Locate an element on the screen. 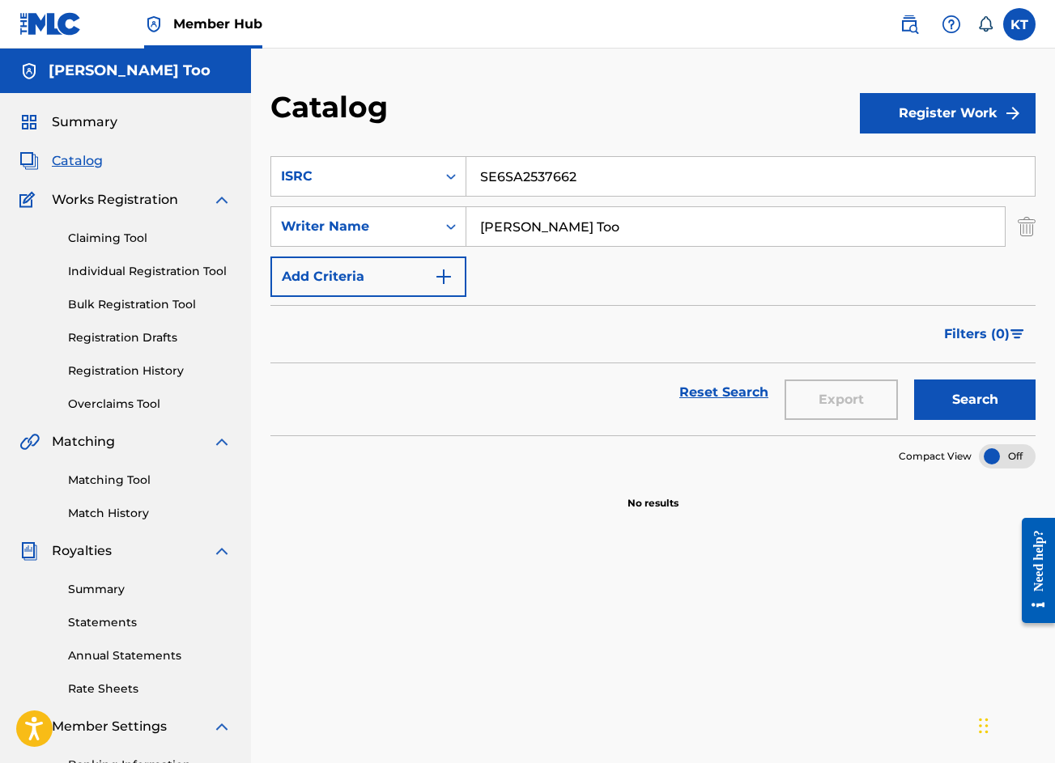 The height and width of the screenshot is (763, 1055). img: f7272a7cc735f4ea7f67.svg is located at coordinates (1013, 113).